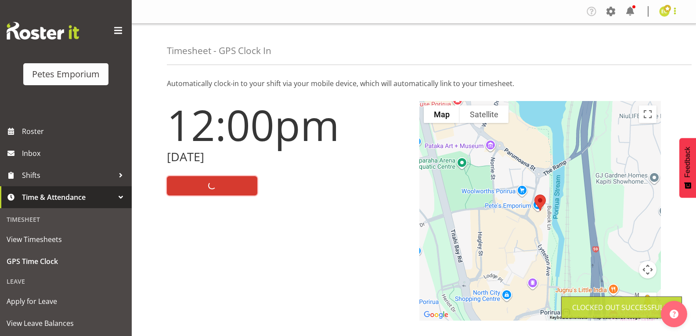  I want to click on span: View Timesheets, so click(66, 239).